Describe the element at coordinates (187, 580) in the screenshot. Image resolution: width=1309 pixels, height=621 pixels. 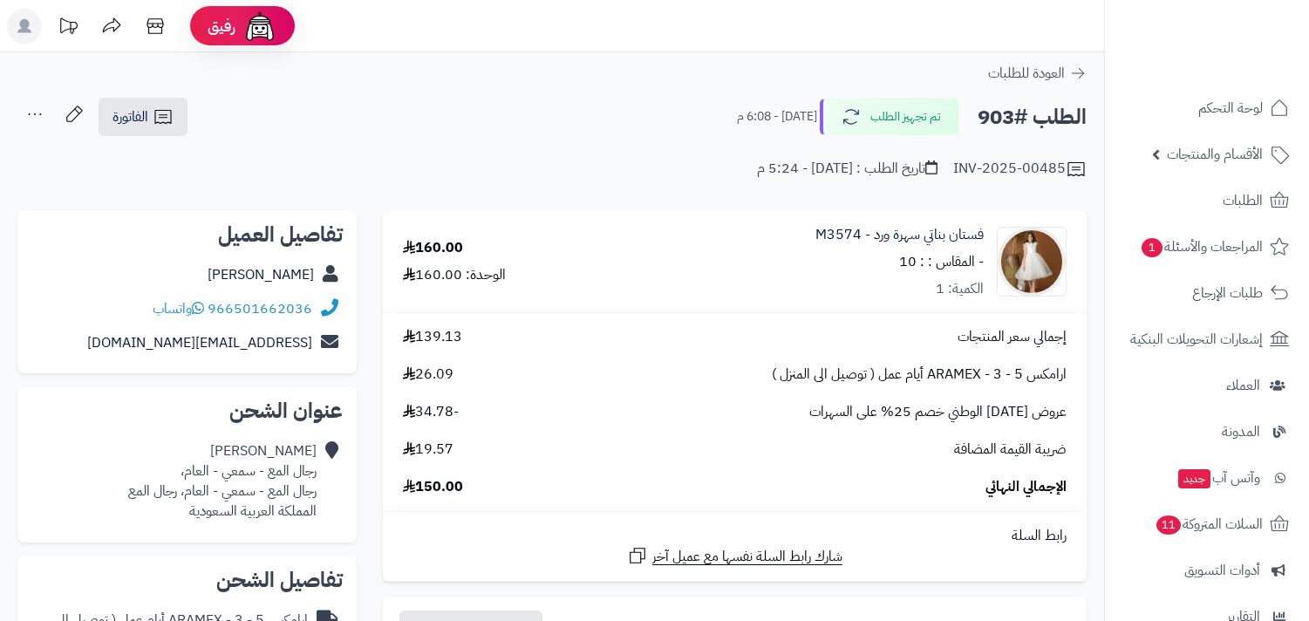
I see `h2: تفاصيل الشحن` at that location.